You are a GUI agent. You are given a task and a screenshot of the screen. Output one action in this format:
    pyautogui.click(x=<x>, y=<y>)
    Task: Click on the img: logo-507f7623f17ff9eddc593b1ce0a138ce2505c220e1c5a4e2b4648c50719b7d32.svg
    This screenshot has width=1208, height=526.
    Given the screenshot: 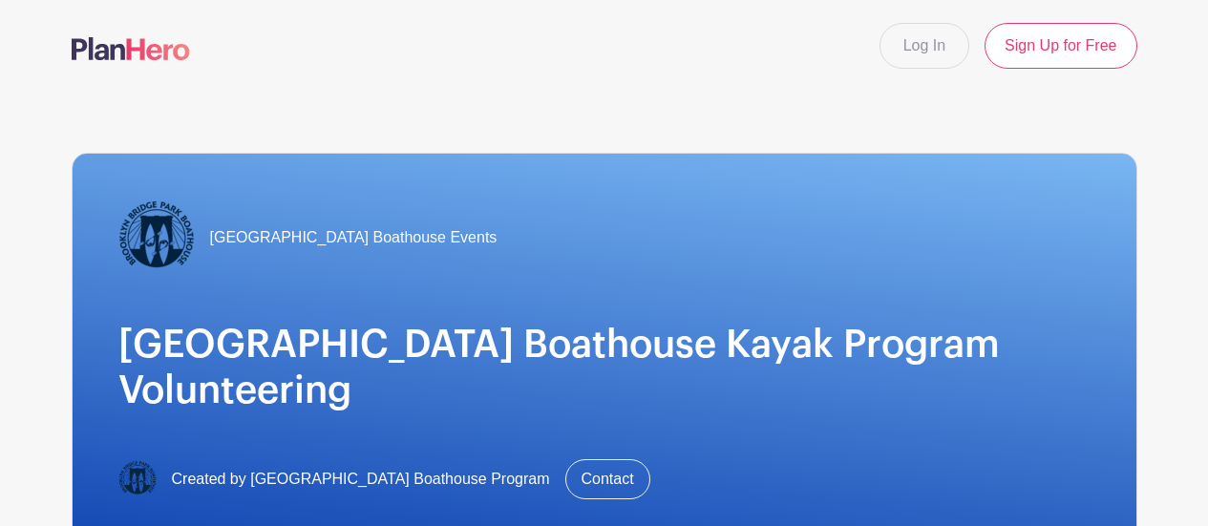 What is the action you would take?
    pyautogui.click(x=131, y=49)
    